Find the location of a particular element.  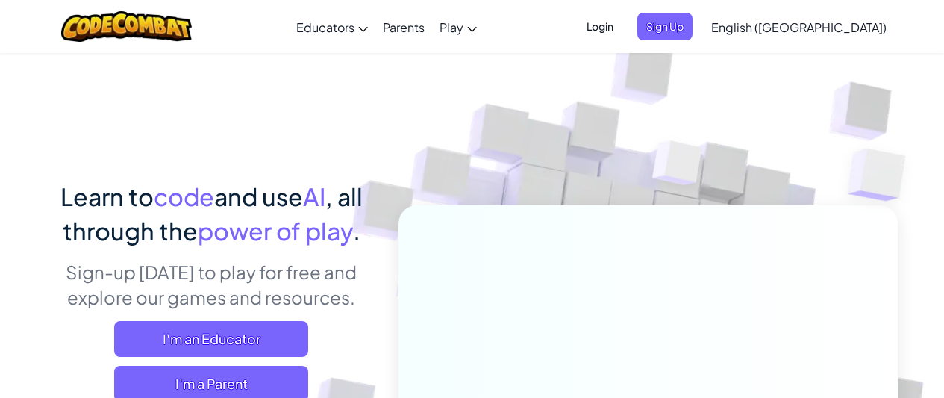

a: CodeCombat logo is located at coordinates (126, 26).